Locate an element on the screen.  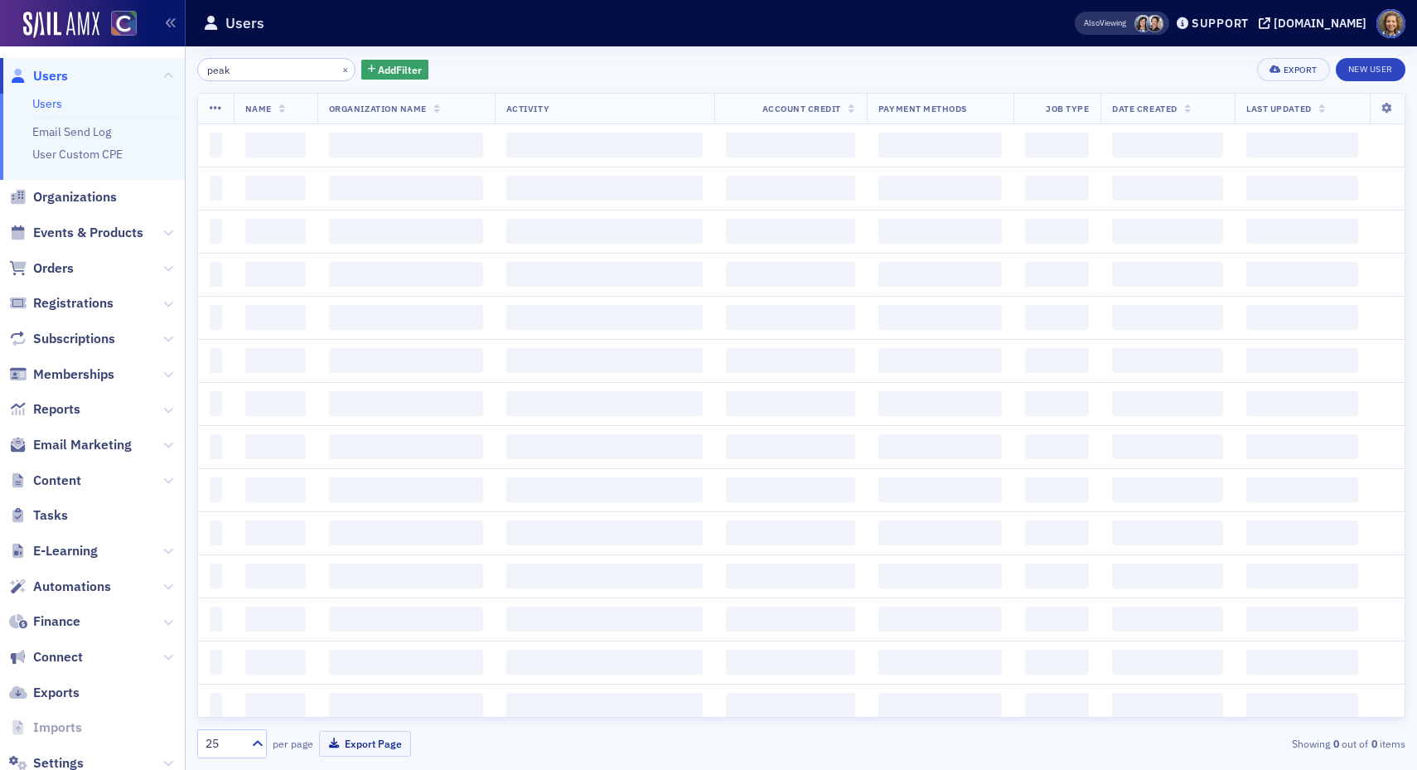
a: Exports is located at coordinates (44, 693).